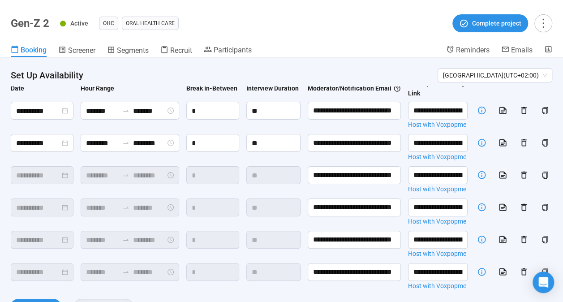 The width and height of the screenshot is (563, 302). Describe the element at coordinates (468, 51) in the screenshot. I see `a: Reminders` at that location.